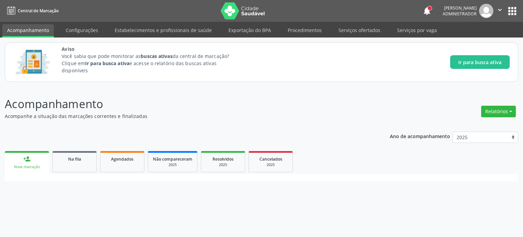 This screenshot has height=237, width=523. Describe the element at coordinates (32, 11) in the screenshot. I see `a: Central de Marcação` at that location.